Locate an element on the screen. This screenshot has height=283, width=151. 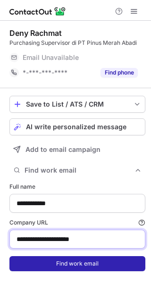
button: Add to email campaign is located at coordinates (77, 150).